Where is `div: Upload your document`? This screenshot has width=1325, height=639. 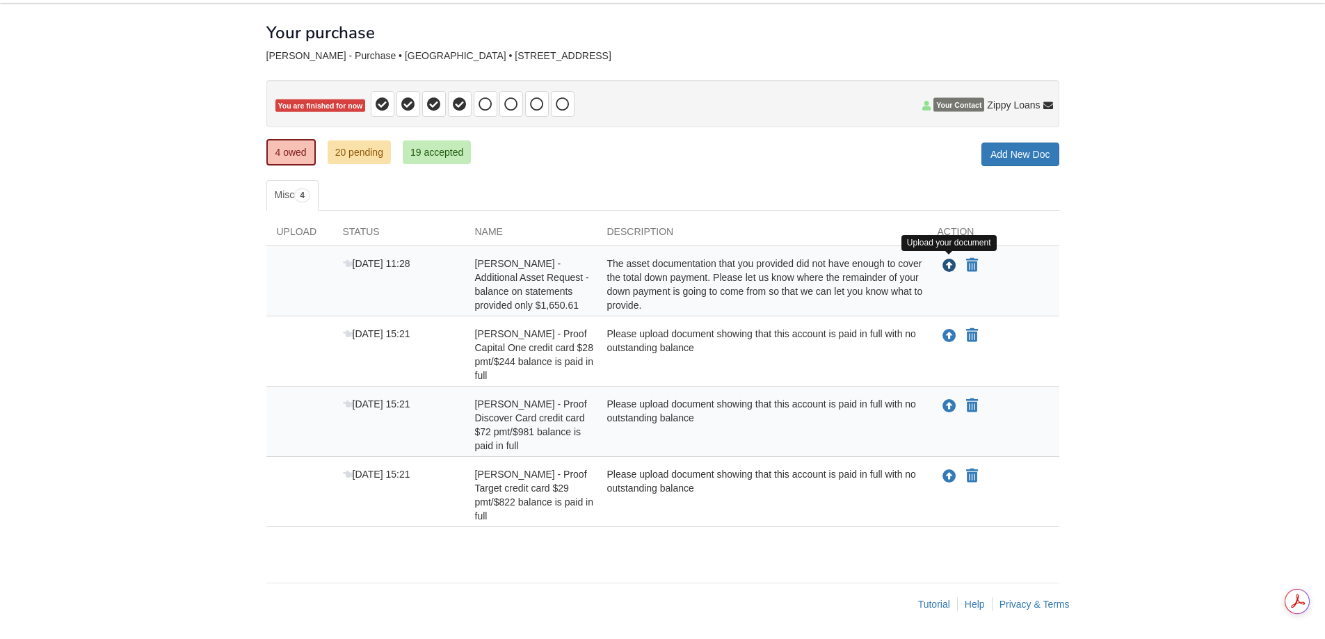
div: Upload your document is located at coordinates (949, 243).